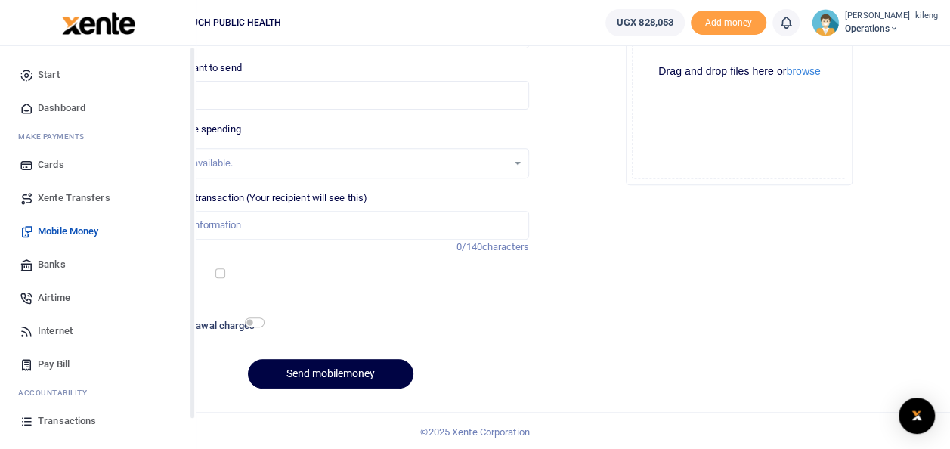  Describe the element at coordinates (54, 298) in the screenshot. I see `span: Airtime` at that location.